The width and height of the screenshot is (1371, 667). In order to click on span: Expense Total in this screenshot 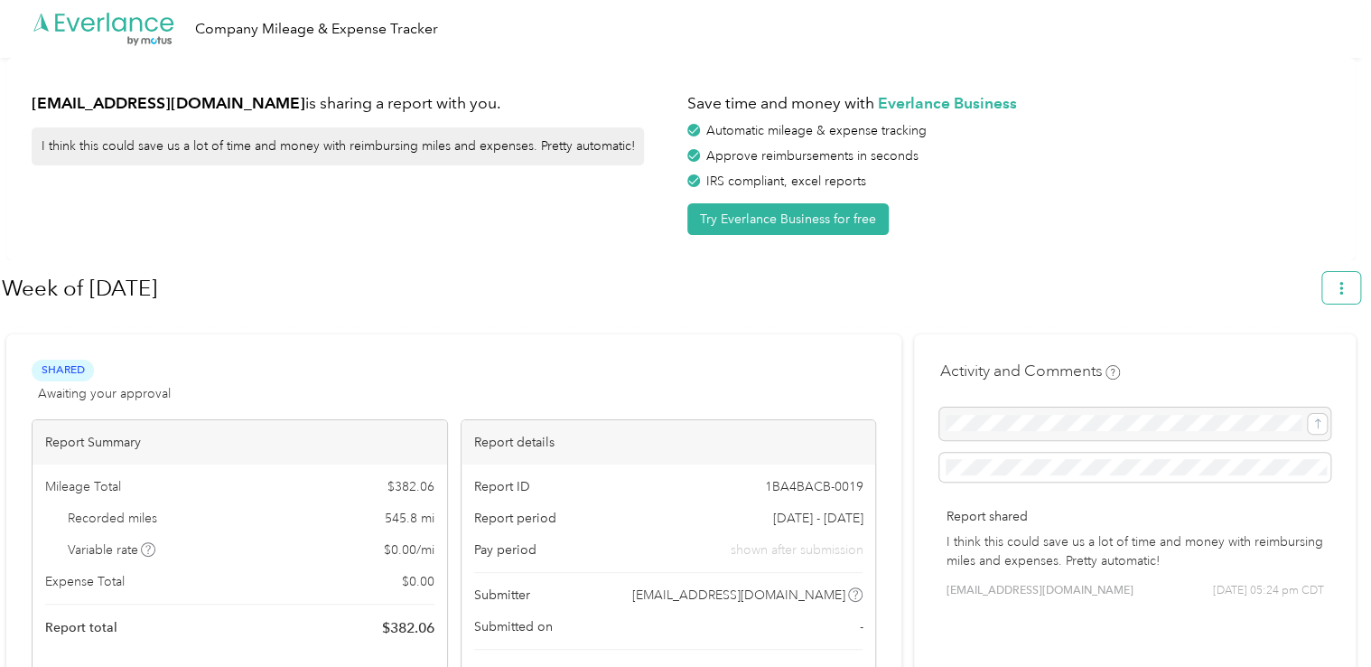, I will do `click(85, 581)`.